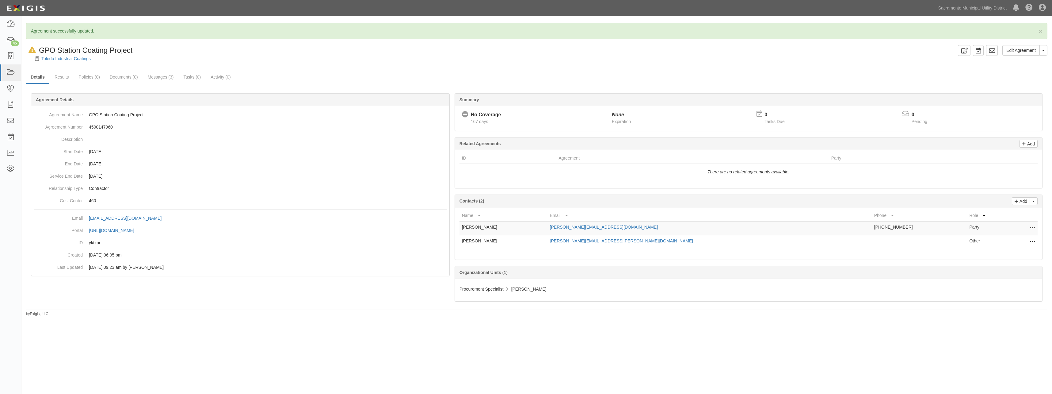  I want to click on td: Other, so click(990, 242).